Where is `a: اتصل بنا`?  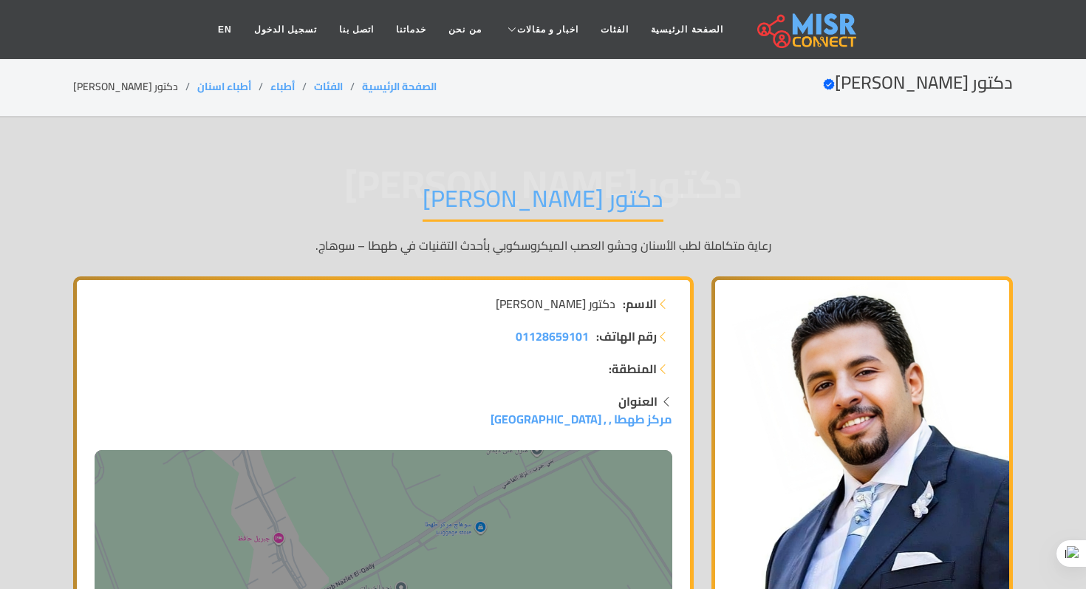 a: اتصل بنا is located at coordinates (356, 30).